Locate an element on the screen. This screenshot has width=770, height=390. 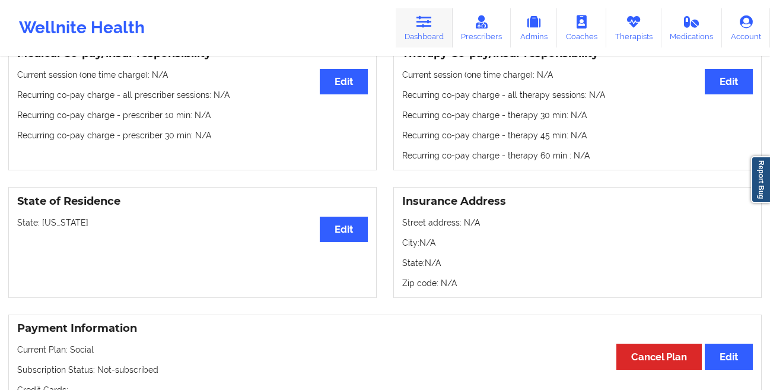
a: Medications is located at coordinates (692, 28).